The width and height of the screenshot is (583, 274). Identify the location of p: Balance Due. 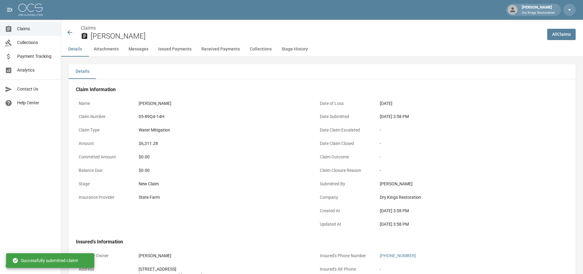
(103, 171).